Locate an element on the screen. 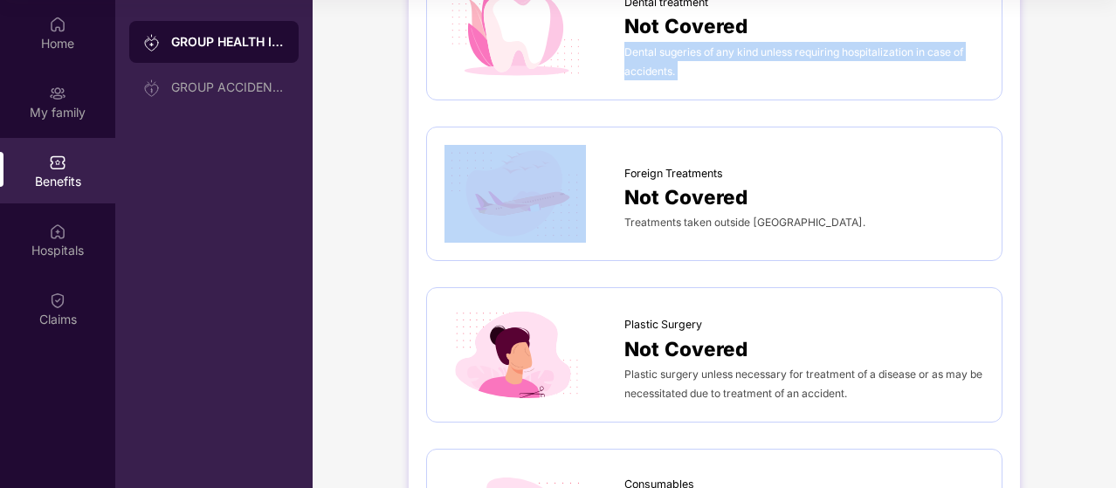 Image resolution: width=1116 pixels, height=488 pixels. span: Foreign Treatments is located at coordinates (673, 174).